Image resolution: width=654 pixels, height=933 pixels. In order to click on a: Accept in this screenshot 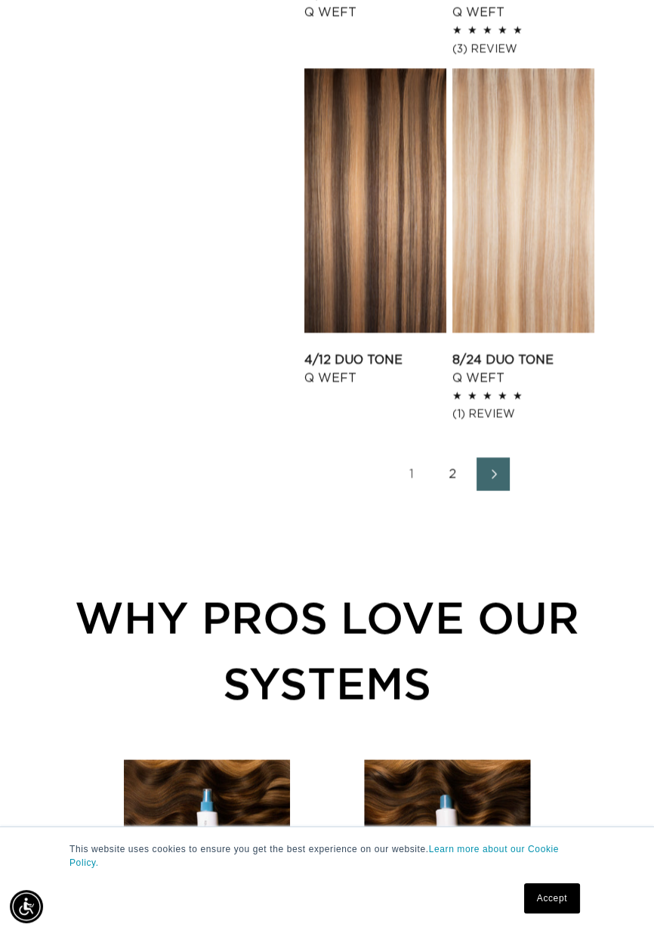, I will do `click(552, 898)`.